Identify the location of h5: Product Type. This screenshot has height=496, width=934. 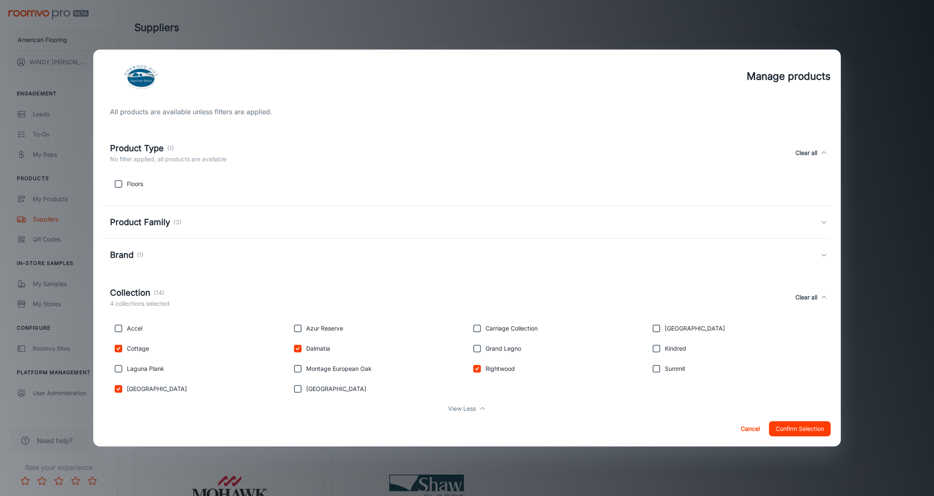
(137, 148).